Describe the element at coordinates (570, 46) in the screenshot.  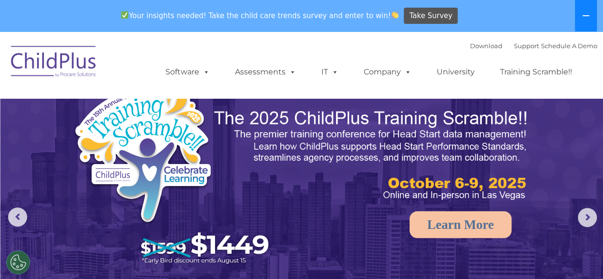
I see `a: Schedule A Demo` at that location.